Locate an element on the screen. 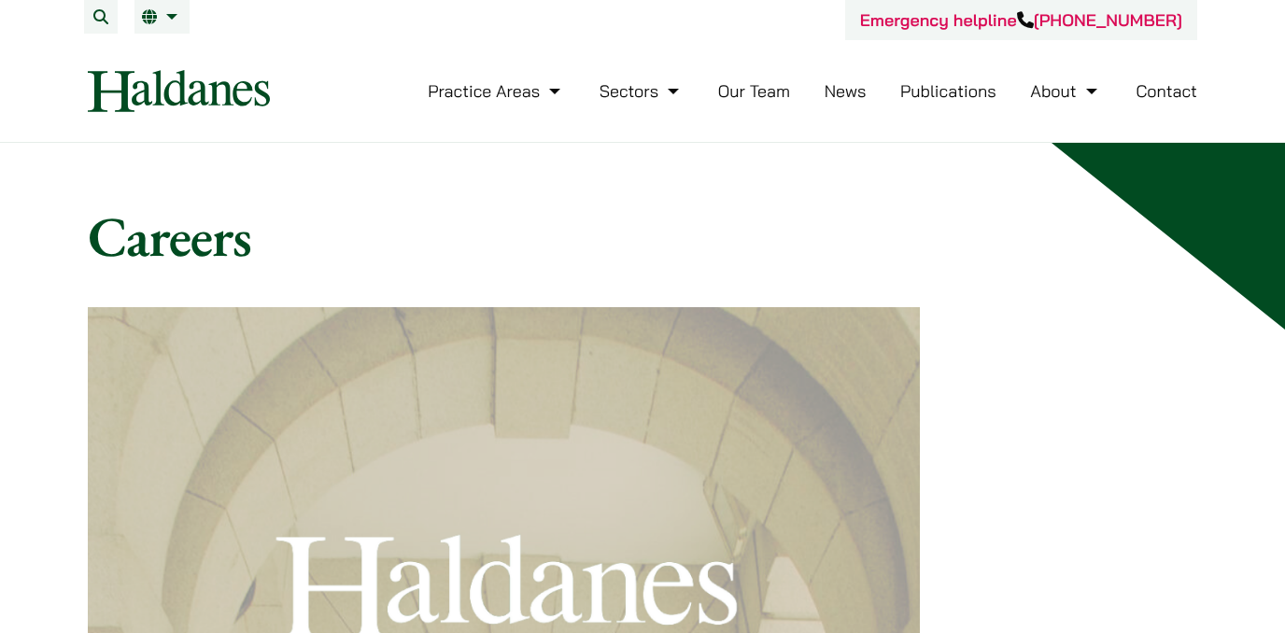 The image size is (1285, 633). img: Logo of Haldanes is located at coordinates (178, 91).